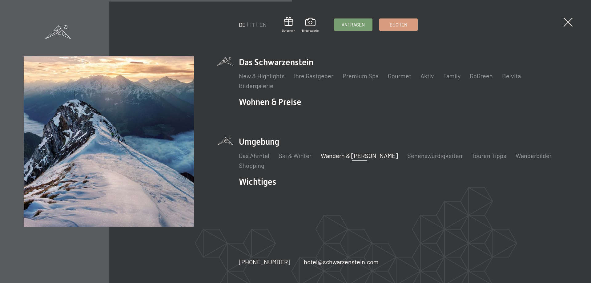  What do you see at coordinates (353, 25) in the screenshot?
I see `span: Anfragen` at bounding box center [353, 25].